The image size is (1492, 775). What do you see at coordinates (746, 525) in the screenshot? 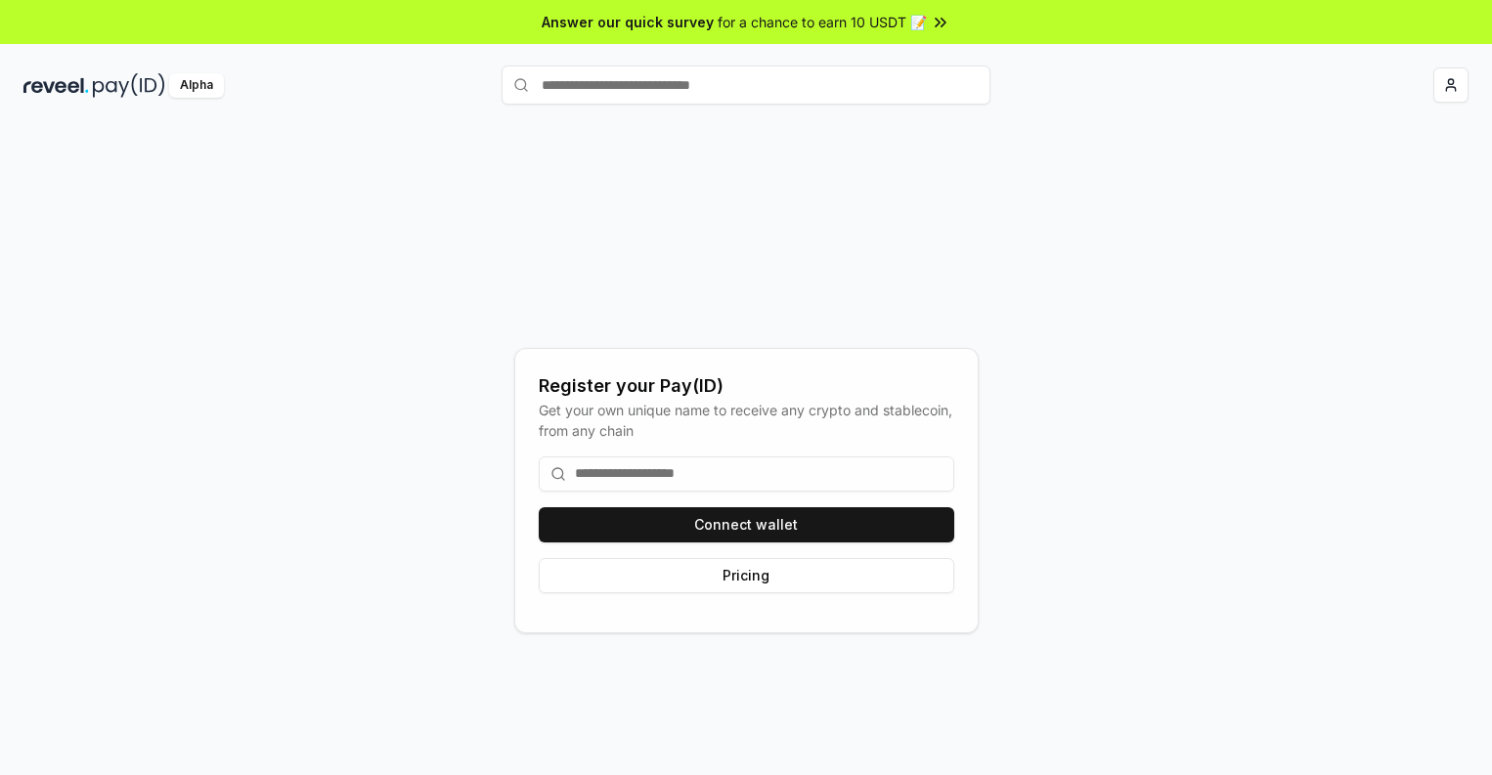
I see `button: Connect wallet` at bounding box center [746, 525].